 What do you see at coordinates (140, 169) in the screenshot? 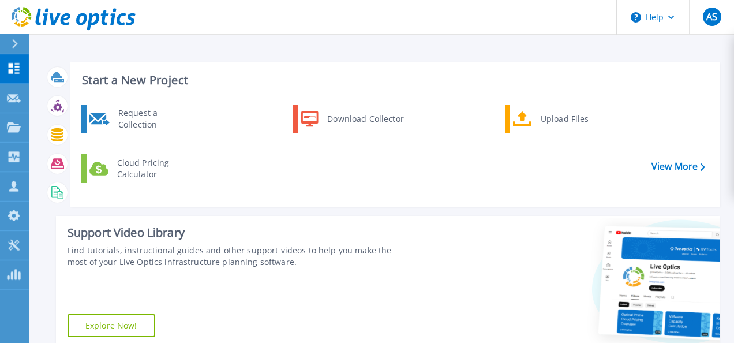
I see `a: Cloud Pricing Calculator` at bounding box center [140, 169].